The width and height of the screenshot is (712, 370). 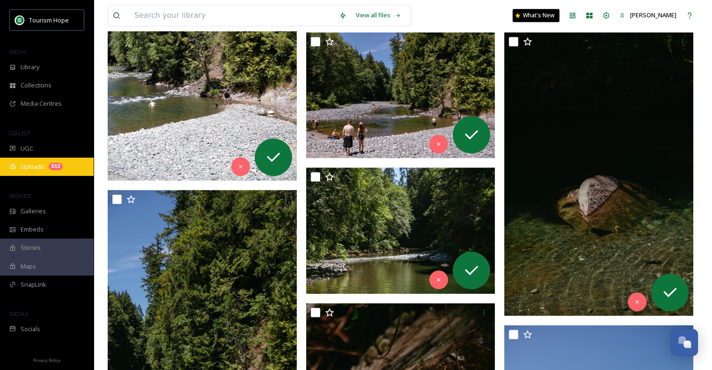 I want to click on span: UGC, so click(x=27, y=148).